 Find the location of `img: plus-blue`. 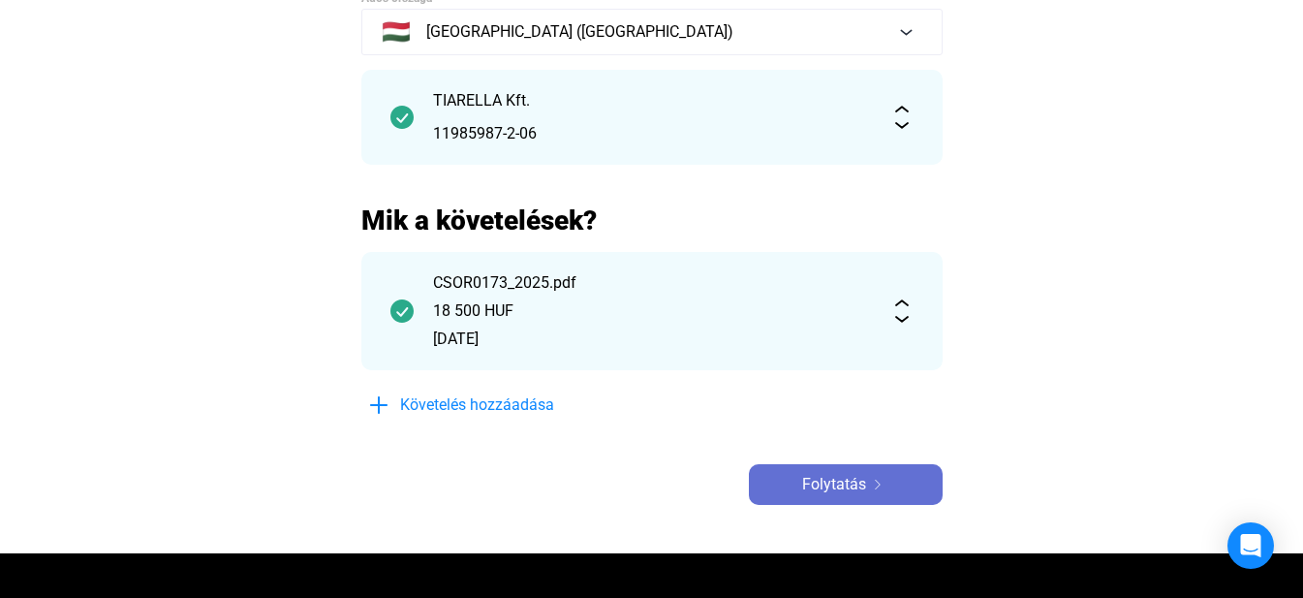

img: plus-blue is located at coordinates (379, 405).